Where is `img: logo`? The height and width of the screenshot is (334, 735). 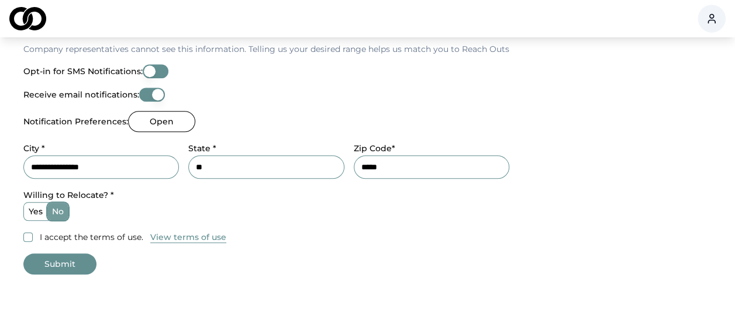 img: logo is located at coordinates (27, 19).